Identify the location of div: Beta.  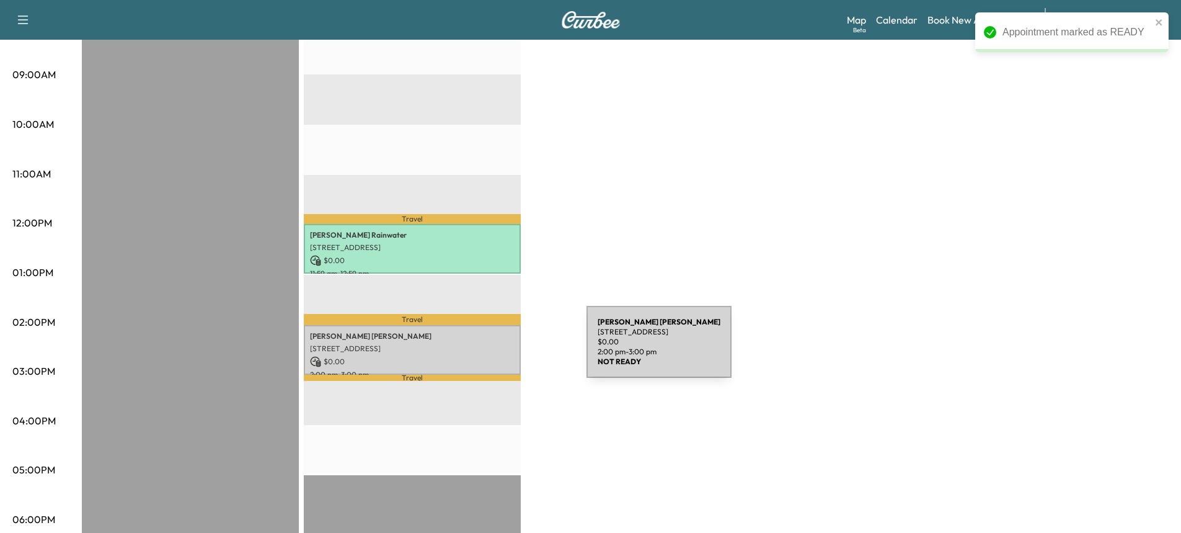
(859, 30).